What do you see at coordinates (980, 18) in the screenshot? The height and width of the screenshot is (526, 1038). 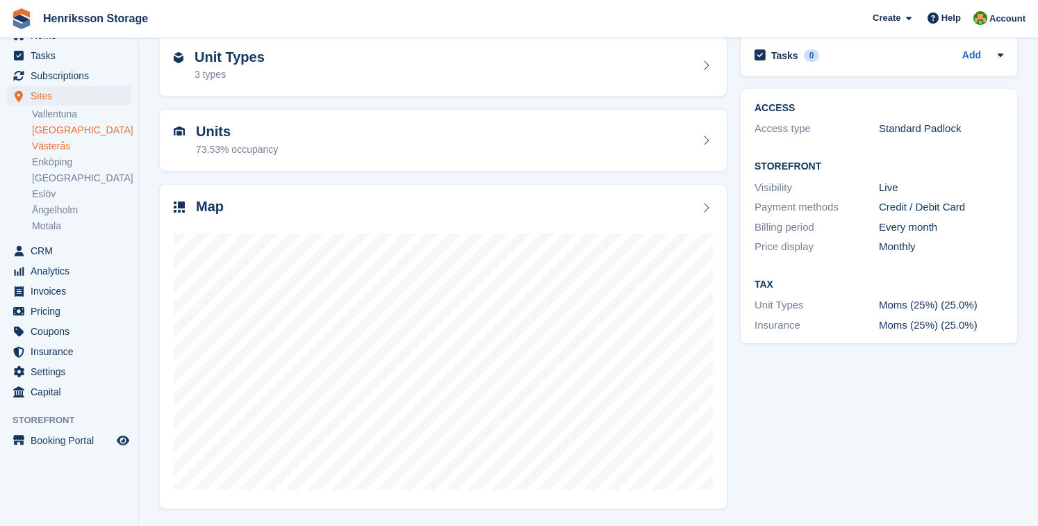 I see `img: Mikael Holmström` at bounding box center [980, 18].